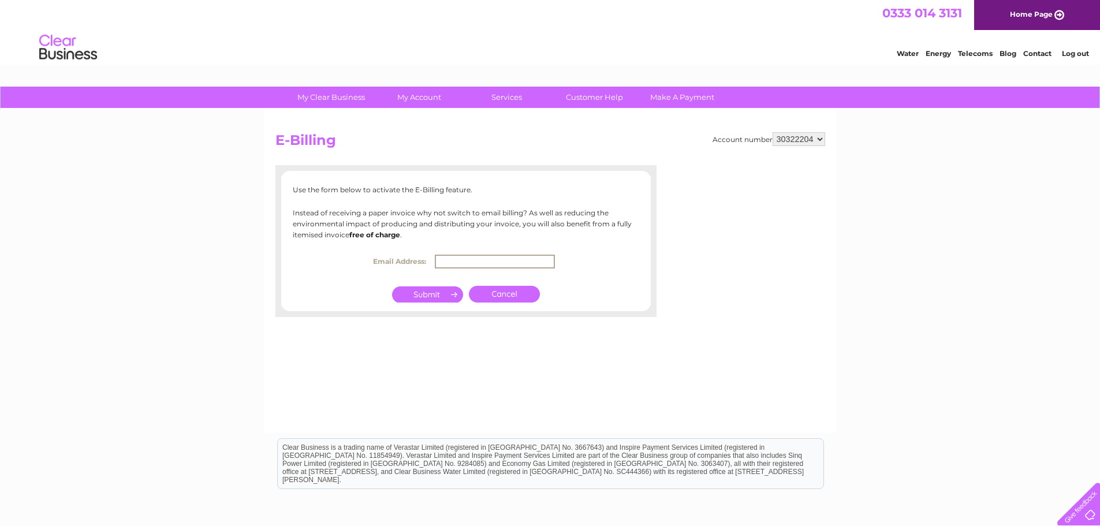 Image resolution: width=1100 pixels, height=526 pixels. What do you see at coordinates (331, 97) in the screenshot?
I see `a: My Clear Business` at bounding box center [331, 97].